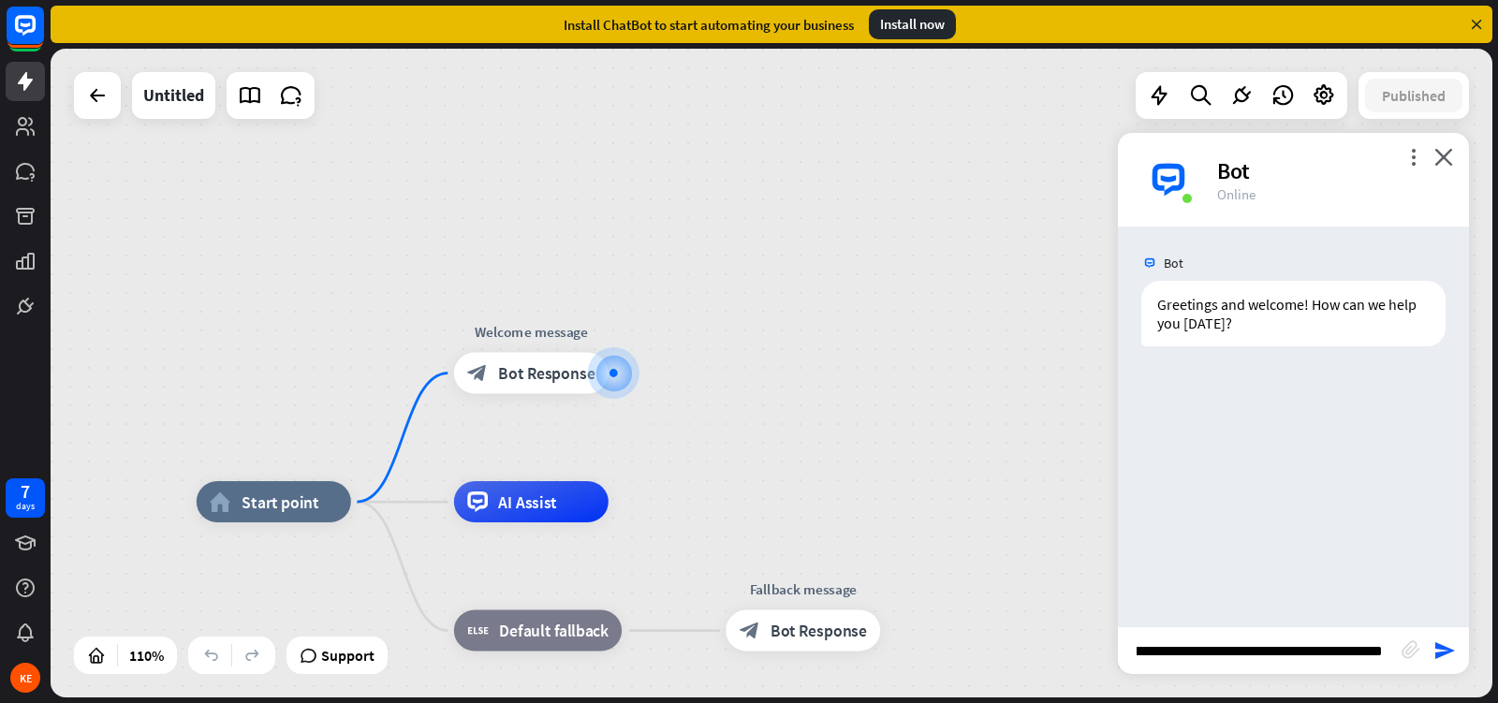 The height and width of the screenshot is (703, 1498). I want to click on span: Default fallback, so click(553, 631).